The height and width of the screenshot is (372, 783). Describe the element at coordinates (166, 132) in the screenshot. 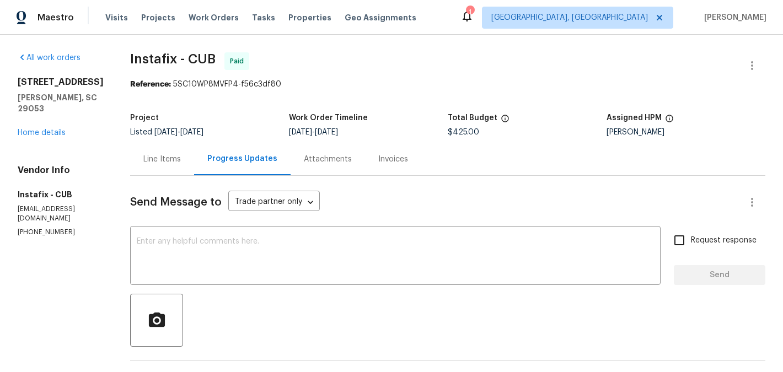

I see `span: Listed` at that location.